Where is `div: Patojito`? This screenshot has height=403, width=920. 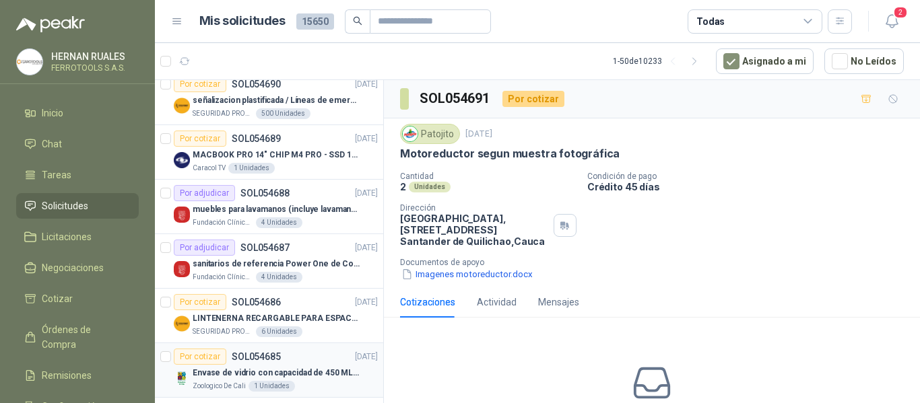
div: Patojito is located at coordinates (430, 134).